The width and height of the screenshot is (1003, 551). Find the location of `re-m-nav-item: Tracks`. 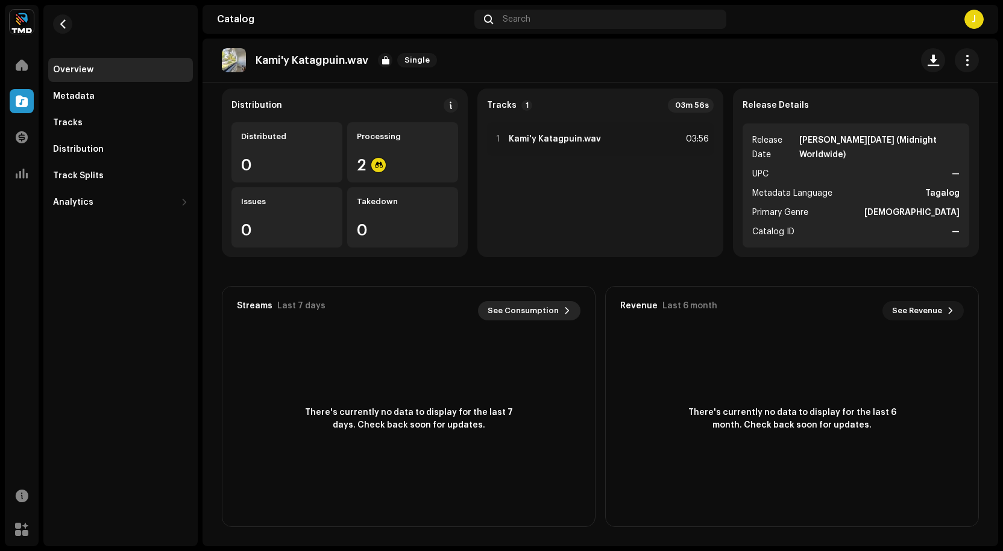

re-m-nav-item: Tracks is located at coordinates (121, 123).